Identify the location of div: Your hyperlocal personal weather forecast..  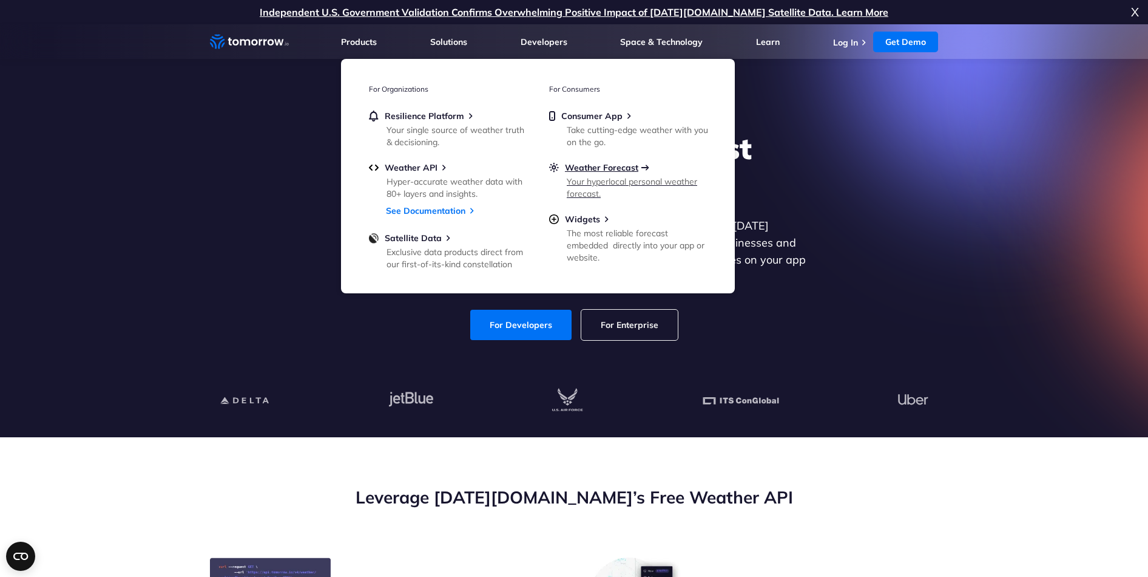
(637, 188).